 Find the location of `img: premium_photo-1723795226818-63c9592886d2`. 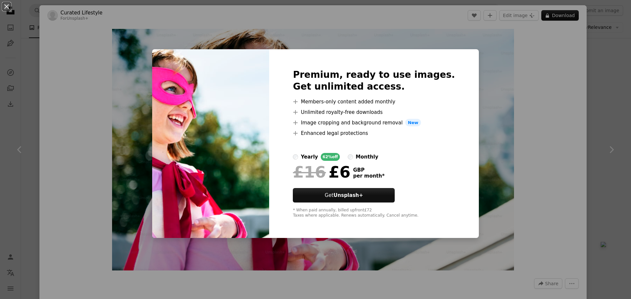

img: premium_photo-1723795226818-63c9592886d2 is located at coordinates (211, 144).